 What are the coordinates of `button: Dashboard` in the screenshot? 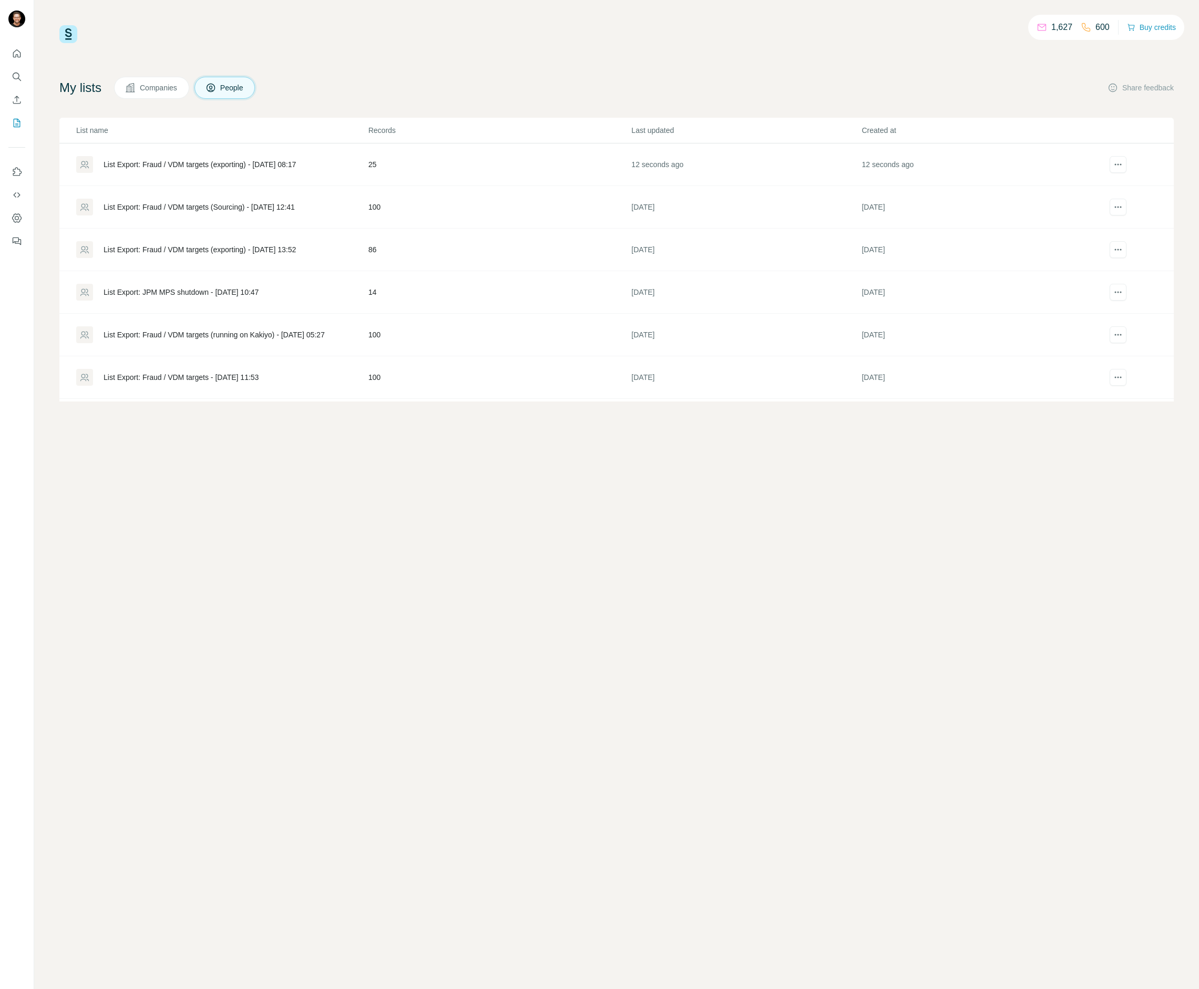 It's located at (17, 218).